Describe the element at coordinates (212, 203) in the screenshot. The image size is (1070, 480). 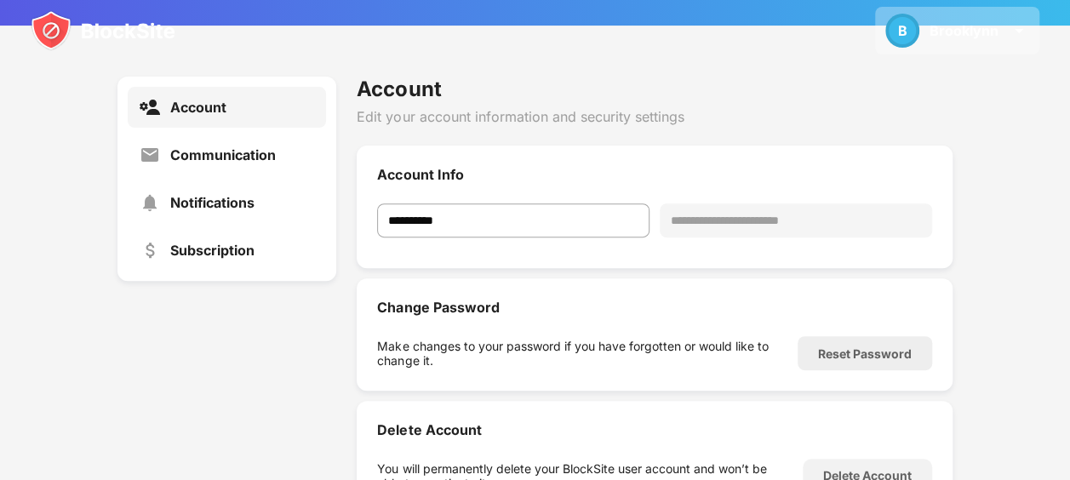
I see `div: Notifications` at that location.